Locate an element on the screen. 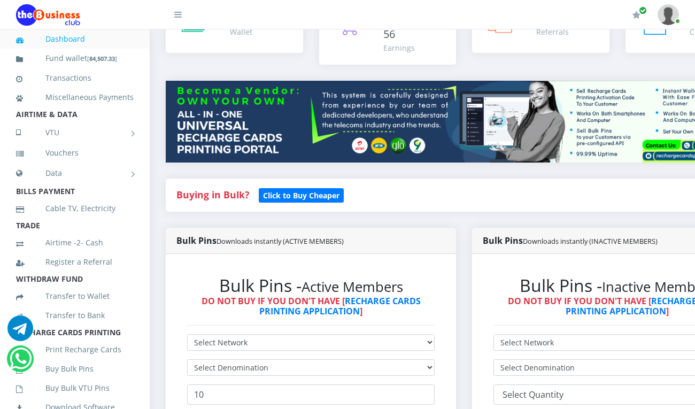  b: 84,507.33 is located at coordinates (102, 58).